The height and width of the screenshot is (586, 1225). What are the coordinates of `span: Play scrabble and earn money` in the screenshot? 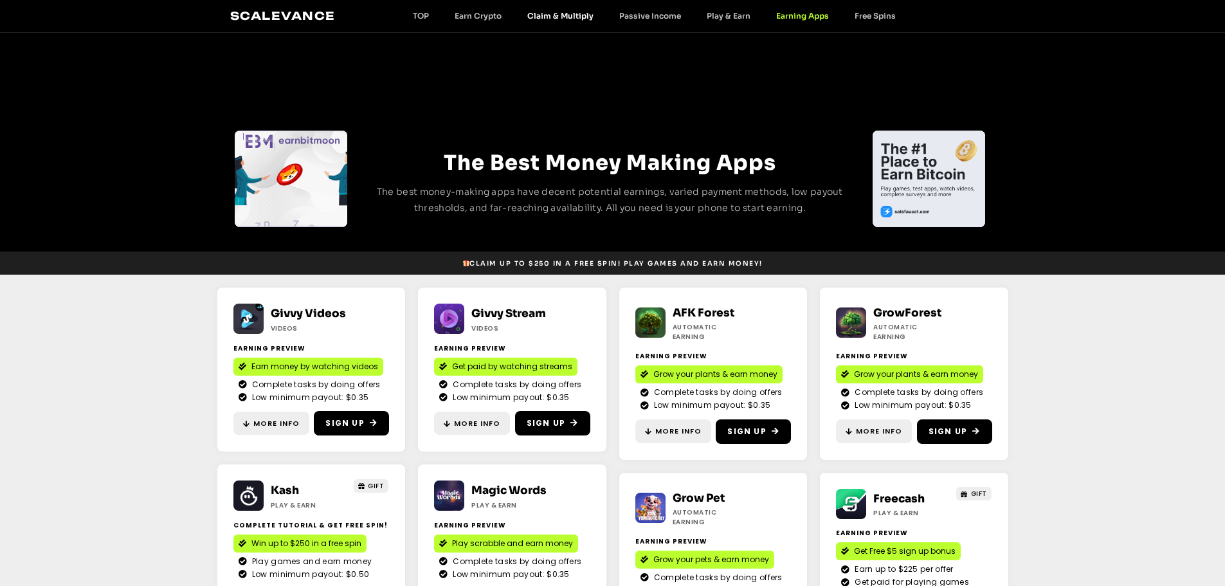 It's located at (512, 543).